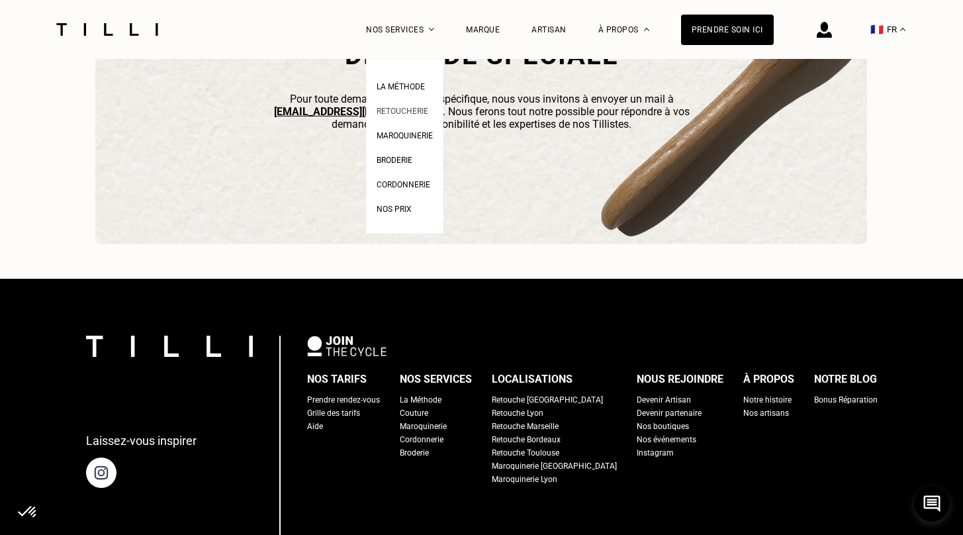 Image resolution: width=963 pixels, height=535 pixels. Describe the element at coordinates (680, 379) in the screenshot. I see `div: Nous rejoindre` at that location.